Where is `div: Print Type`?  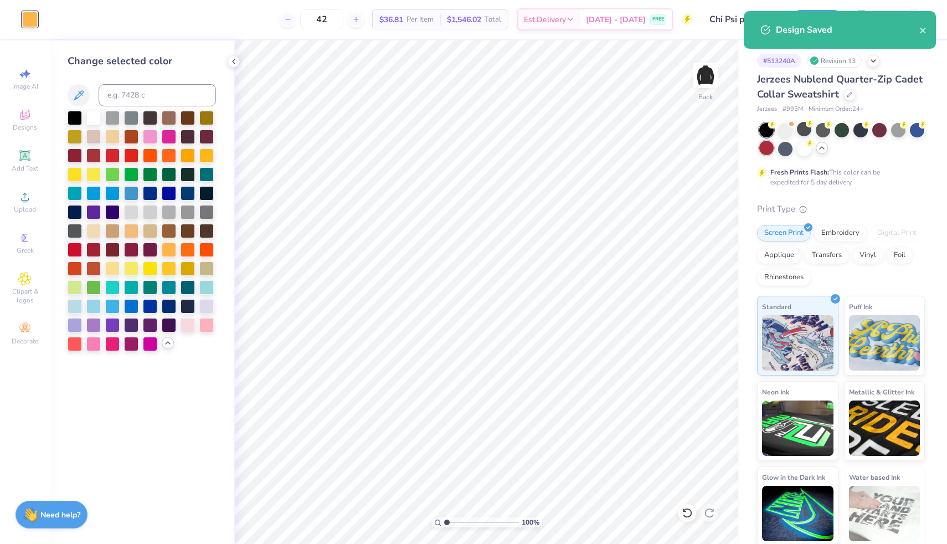
div: Print Type is located at coordinates (841, 209).